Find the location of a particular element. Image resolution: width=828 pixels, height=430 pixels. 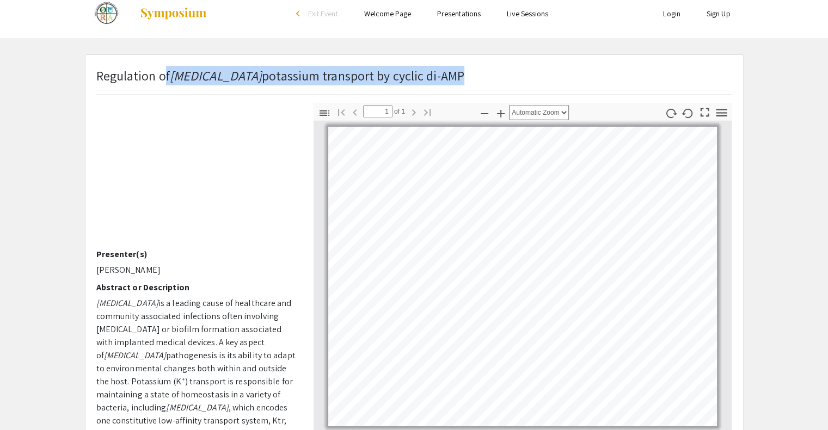

button: Rotate Clockwise is located at coordinates (670, 113).